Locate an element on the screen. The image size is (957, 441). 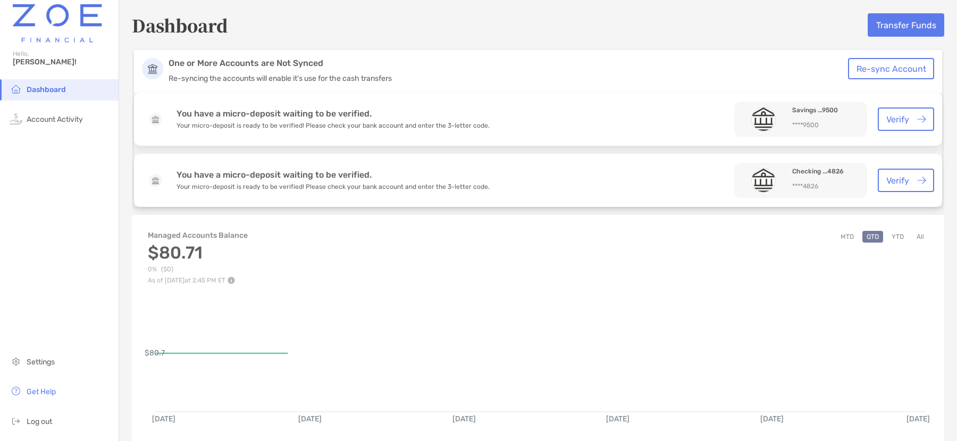
img: get-help icon is located at coordinates (16, 391).